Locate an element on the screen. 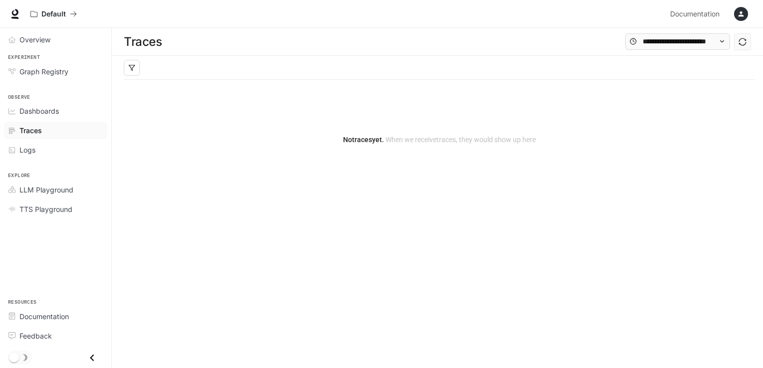  span: Traces is located at coordinates (30, 130).